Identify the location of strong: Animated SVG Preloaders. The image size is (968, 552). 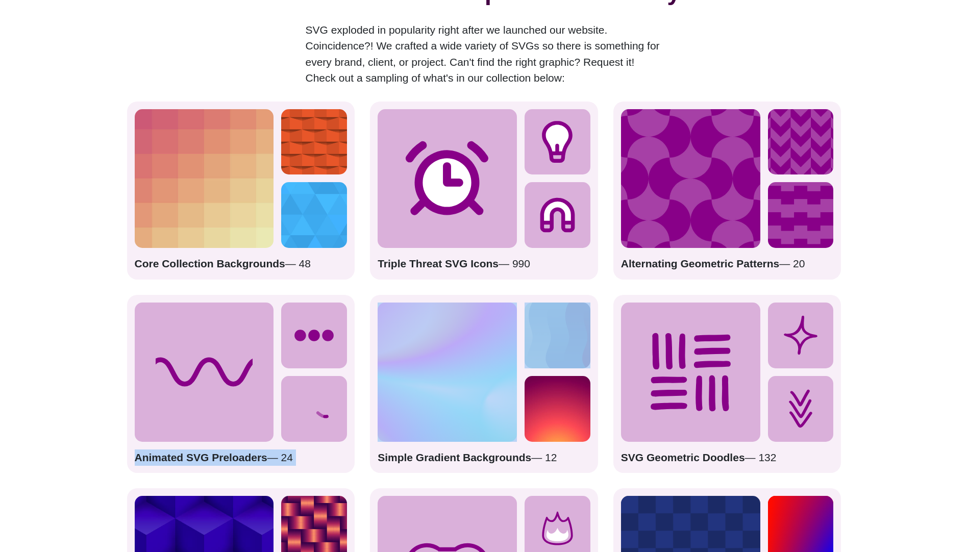
(201, 457).